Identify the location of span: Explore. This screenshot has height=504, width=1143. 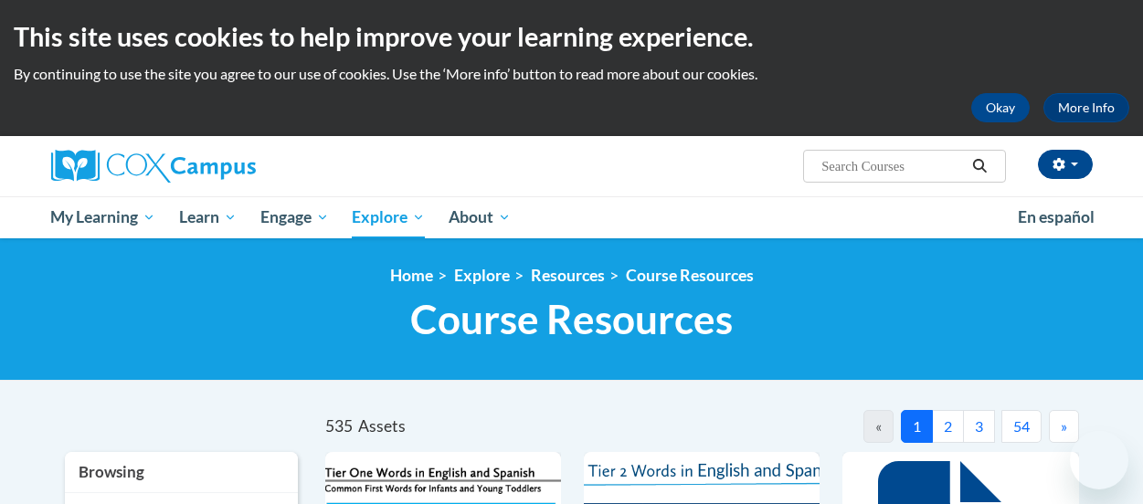
(388, 217).